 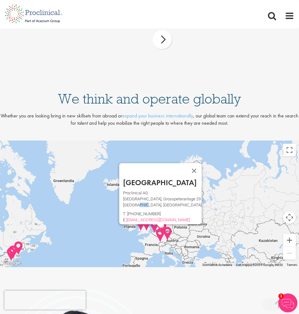 I want to click on a: Visualizza questa zona in Google Maps (in una nuova finestra), so click(x=12, y=263).